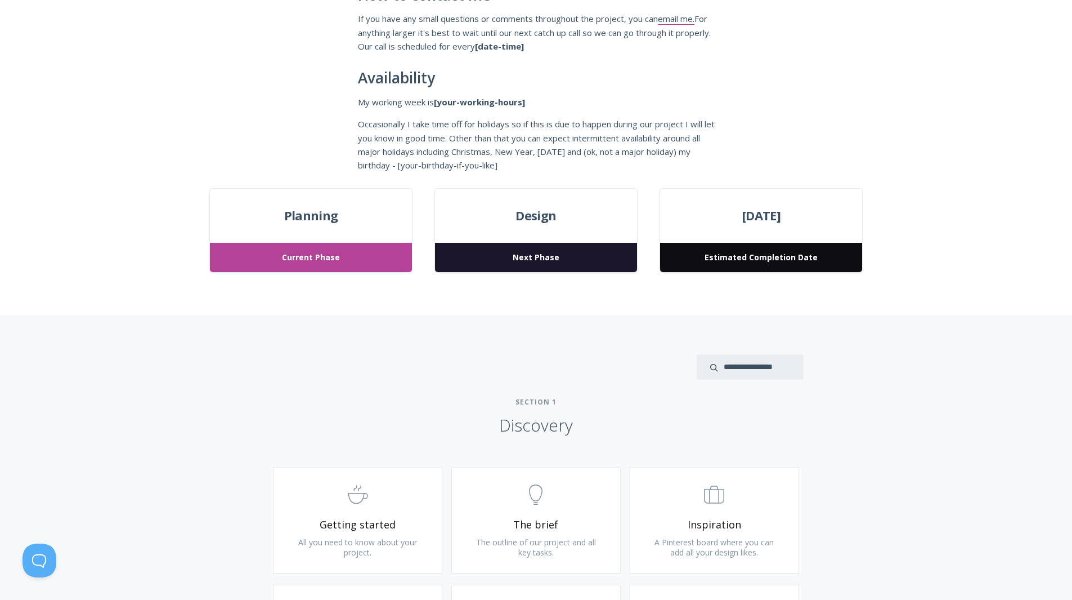  I want to click on span: Current Phase, so click(311, 257).